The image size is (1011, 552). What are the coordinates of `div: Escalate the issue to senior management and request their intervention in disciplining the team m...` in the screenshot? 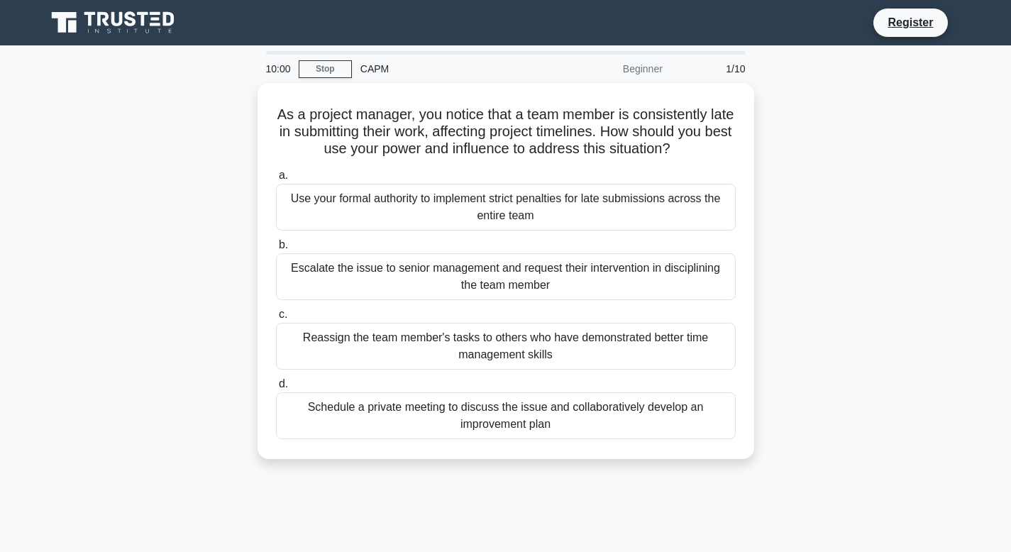 It's located at (506, 277).